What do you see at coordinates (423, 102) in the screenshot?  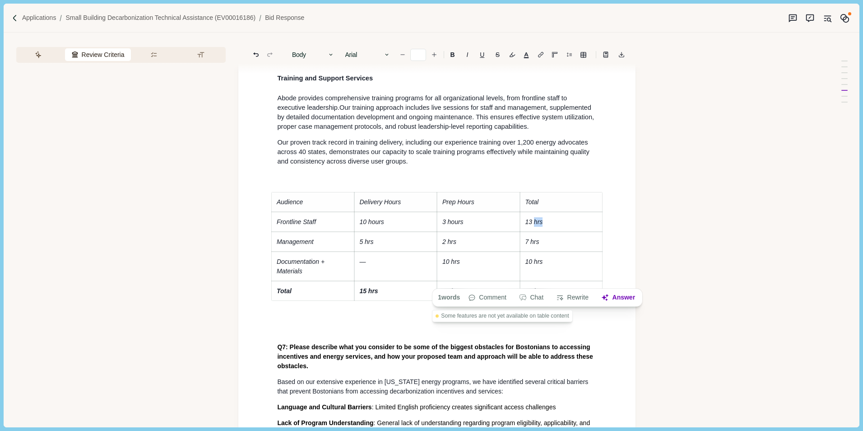 I see `span: Abode provides comprehensive training programs for all organizational levels, from frontline staf...` at bounding box center [423, 102].